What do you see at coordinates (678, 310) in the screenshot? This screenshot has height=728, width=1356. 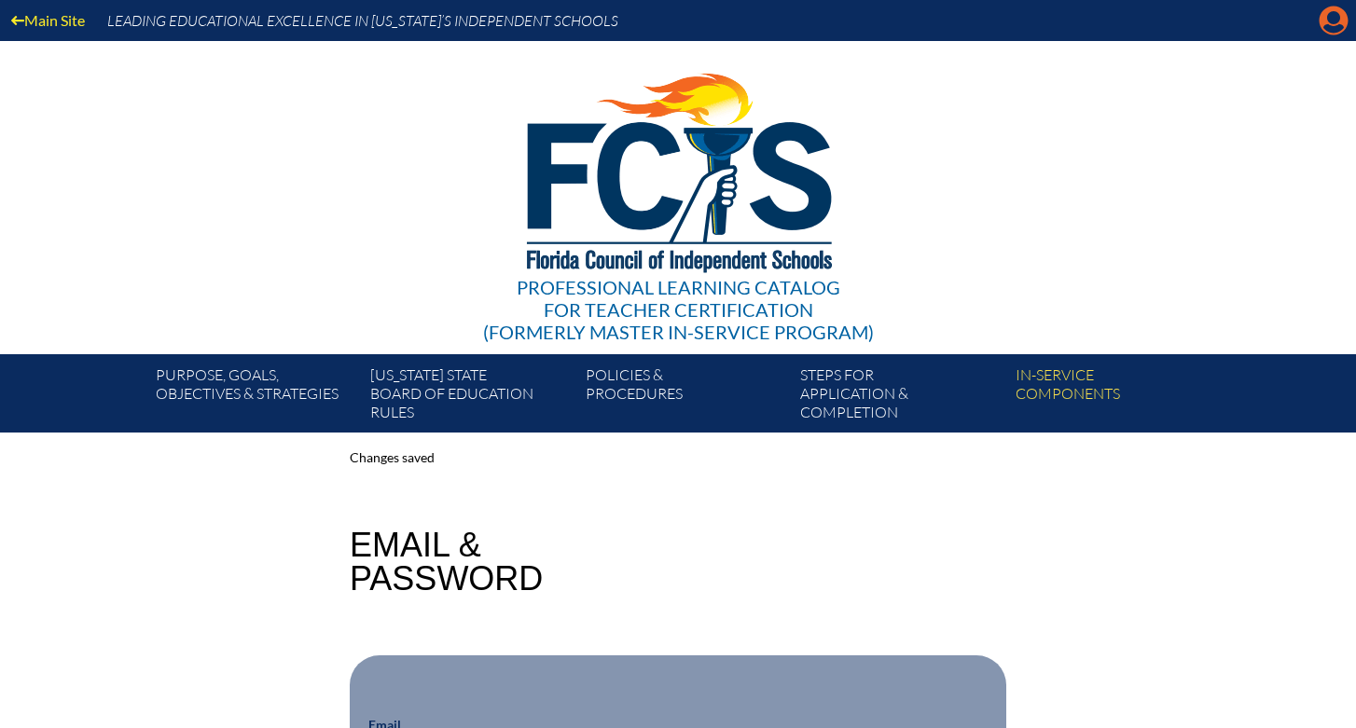 I see `span: for Teacher Certification` at bounding box center [678, 310].